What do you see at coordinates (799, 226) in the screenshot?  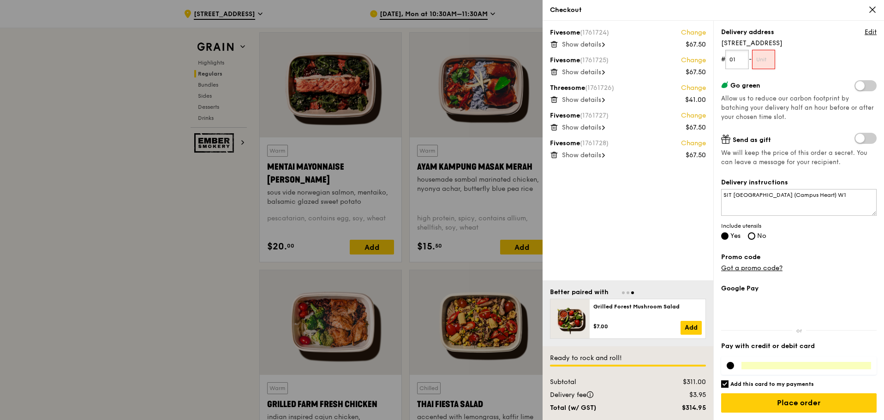 I see `span: Include utensils` at bounding box center [799, 226].